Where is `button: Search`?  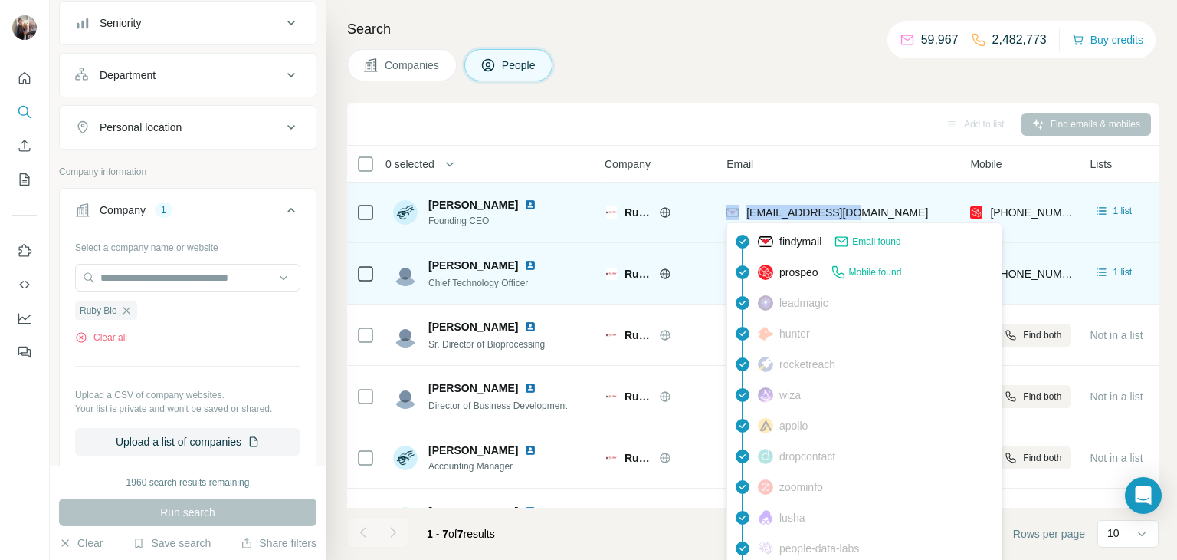
button: Search is located at coordinates (25, 112).